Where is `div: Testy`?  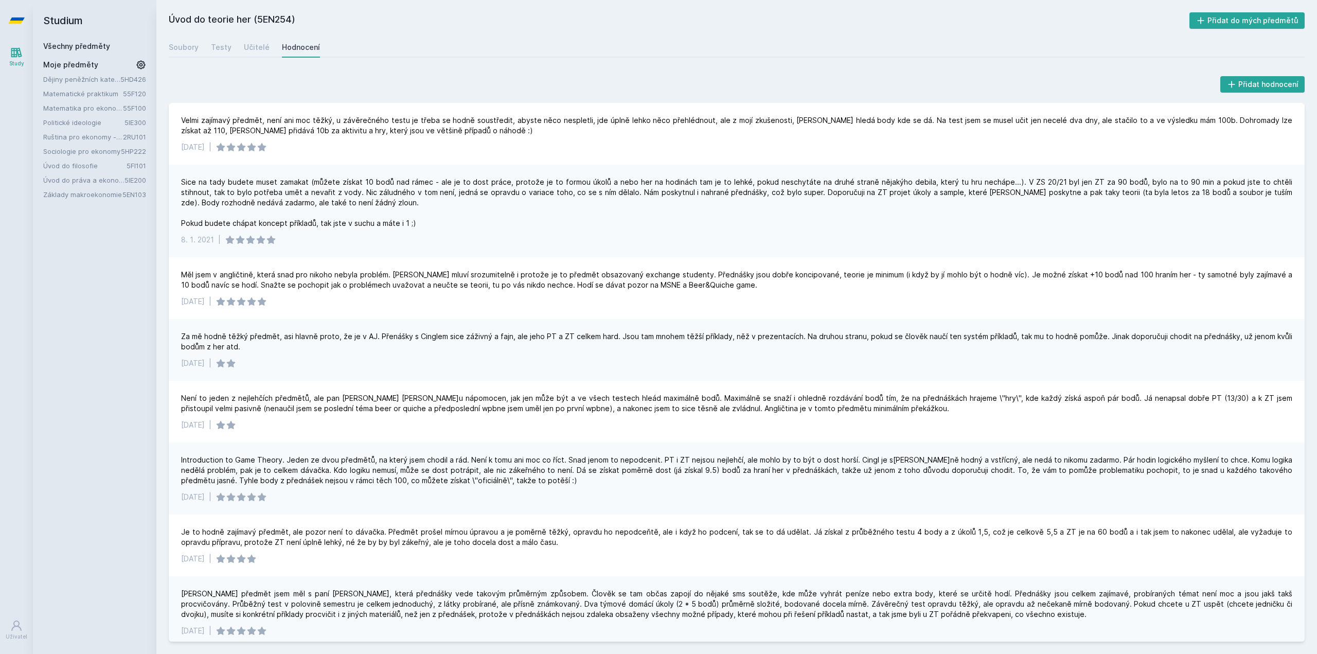 div: Testy is located at coordinates (221, 47).